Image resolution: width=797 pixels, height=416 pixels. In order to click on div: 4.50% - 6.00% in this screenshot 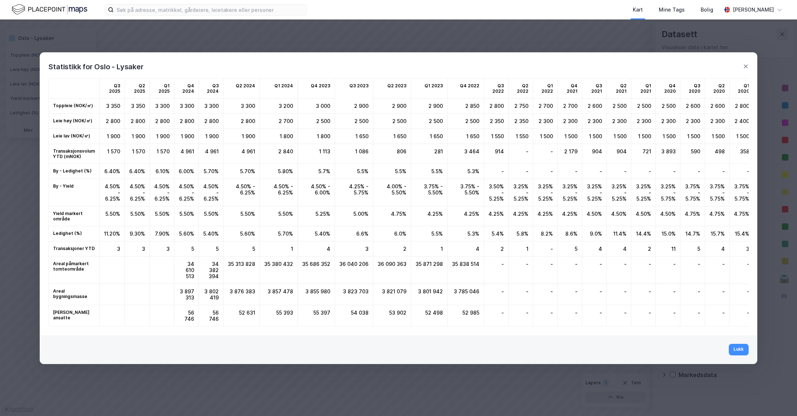, I will do `click(316, 193)`.